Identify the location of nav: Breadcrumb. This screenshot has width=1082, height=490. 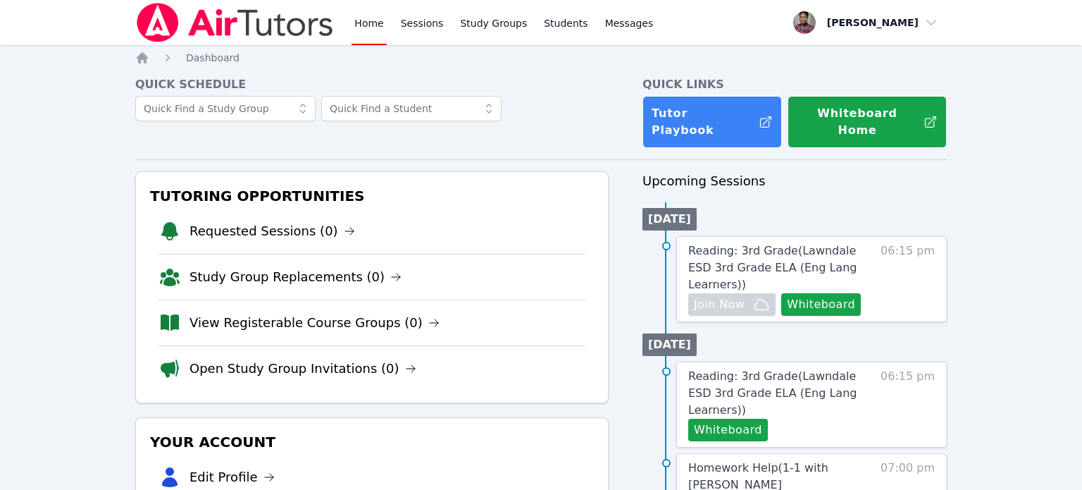
(541, 58).